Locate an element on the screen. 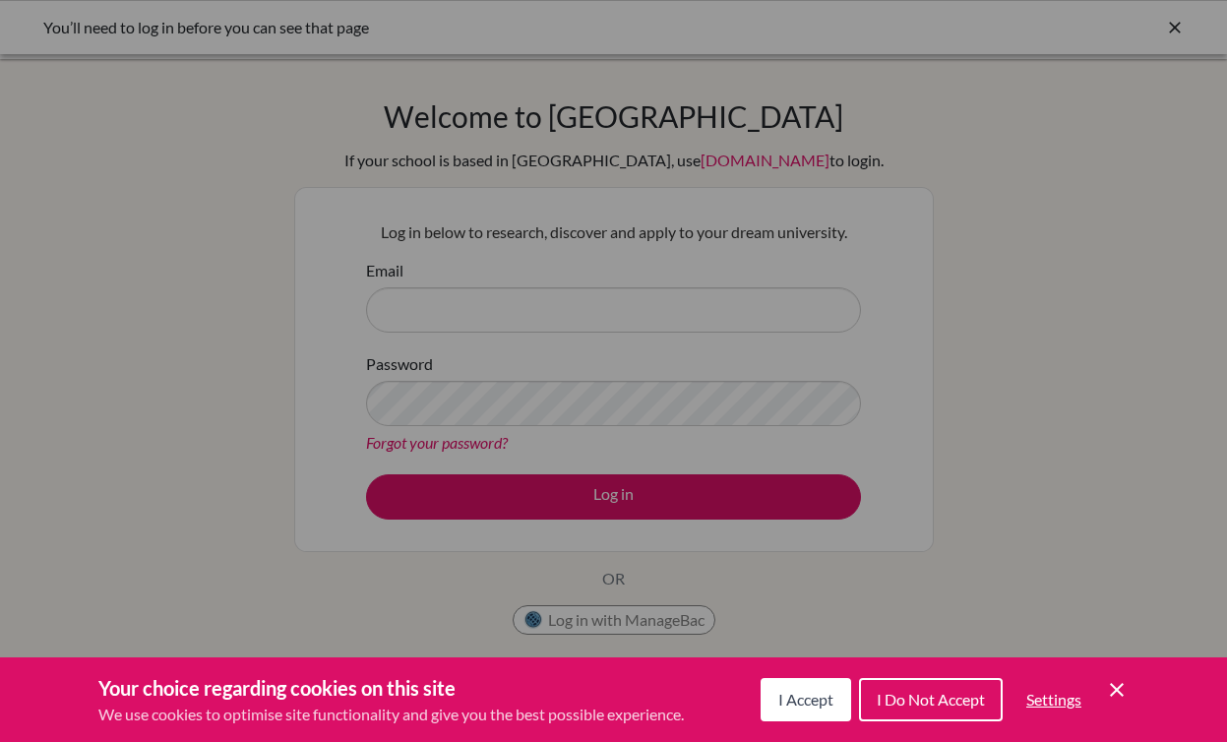  button: Settings is located at coordinates (1054, 700).